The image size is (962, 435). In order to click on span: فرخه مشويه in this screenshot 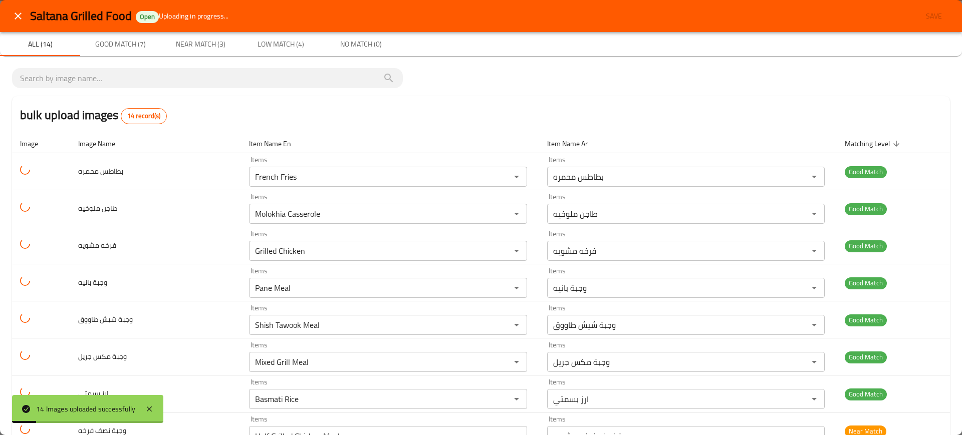, I will do `click(97, 245)`.